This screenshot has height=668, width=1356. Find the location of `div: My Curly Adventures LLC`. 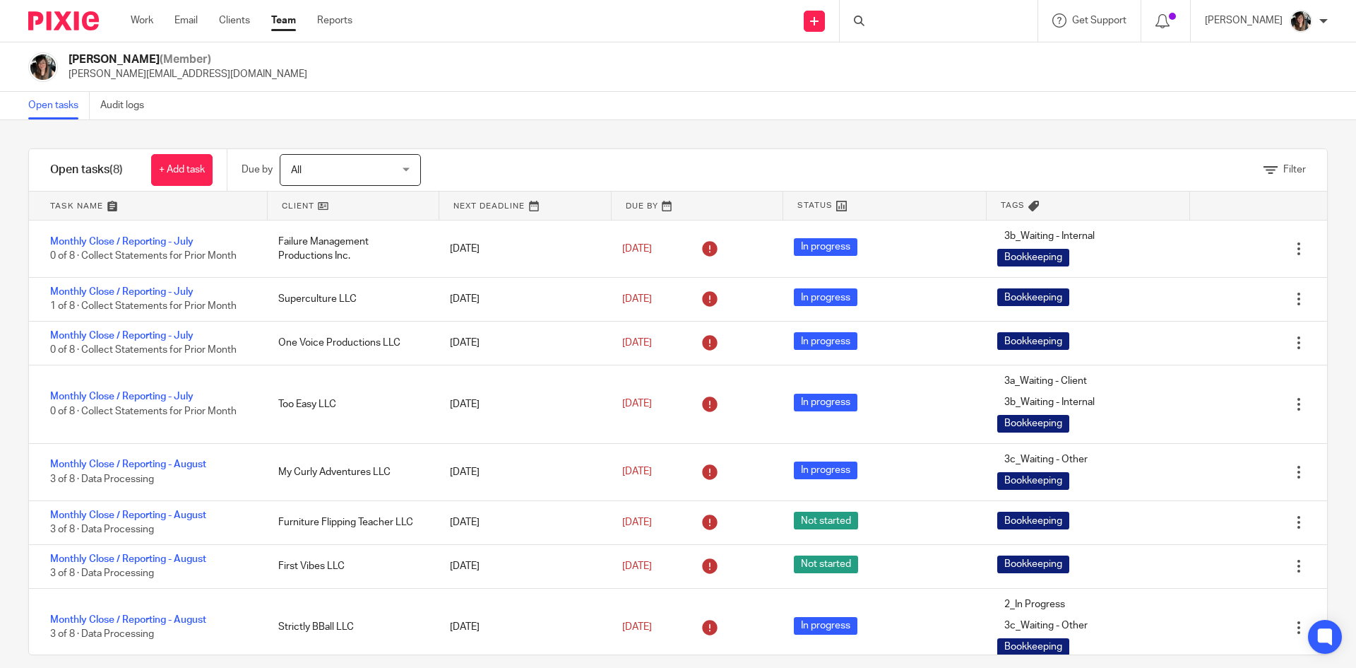

div: My Curly Adventures LLC is located at coordinates (350, 472).